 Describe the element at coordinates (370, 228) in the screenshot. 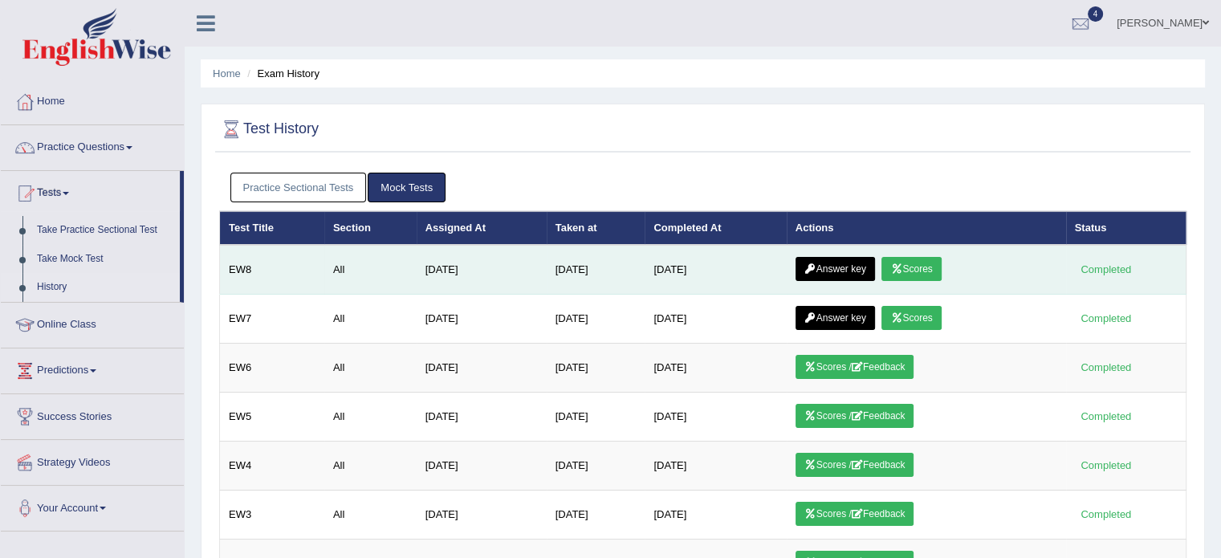

I see `th: Section` at that location.